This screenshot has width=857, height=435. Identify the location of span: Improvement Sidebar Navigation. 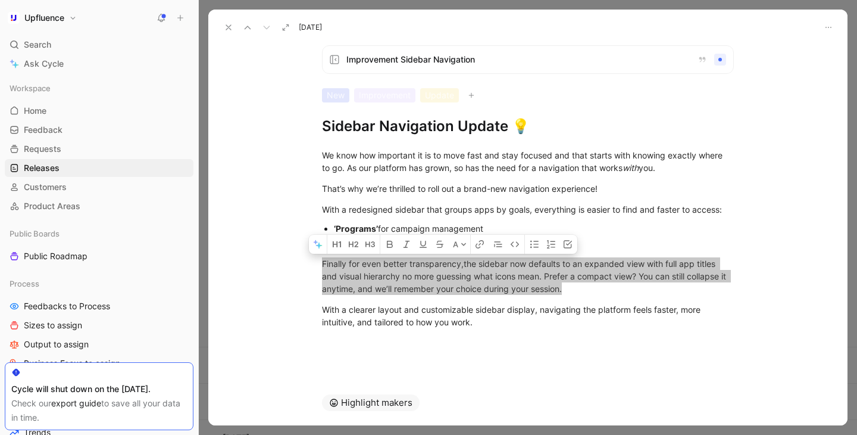
(517, 60).